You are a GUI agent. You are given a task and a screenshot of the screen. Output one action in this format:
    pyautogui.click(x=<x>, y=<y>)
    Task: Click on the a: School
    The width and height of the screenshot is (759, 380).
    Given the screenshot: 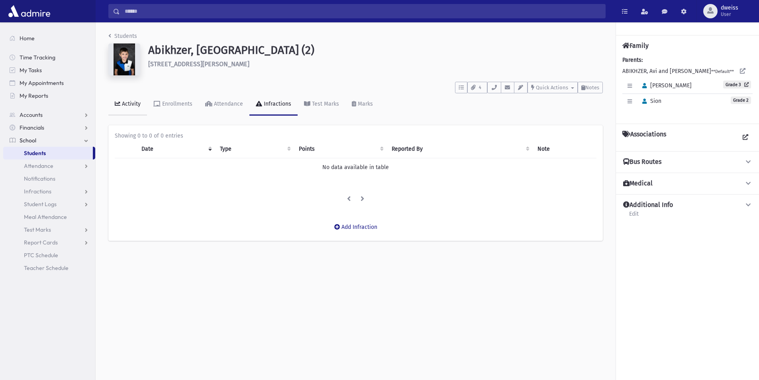 What is the action you would take?
    pyautogui.click(x=49, y=140)
    